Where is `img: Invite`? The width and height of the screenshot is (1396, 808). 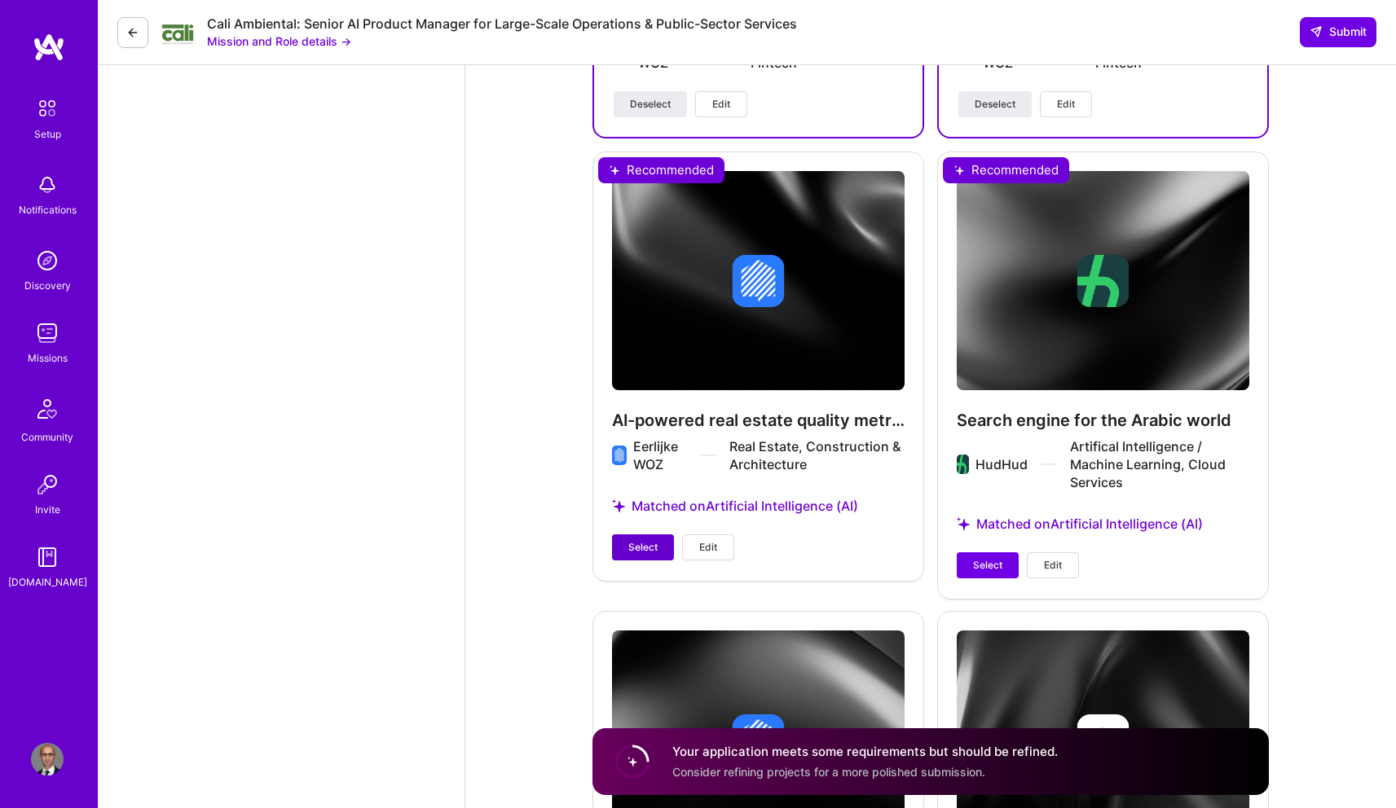
img: Invite is located at coordinates (47, 485).